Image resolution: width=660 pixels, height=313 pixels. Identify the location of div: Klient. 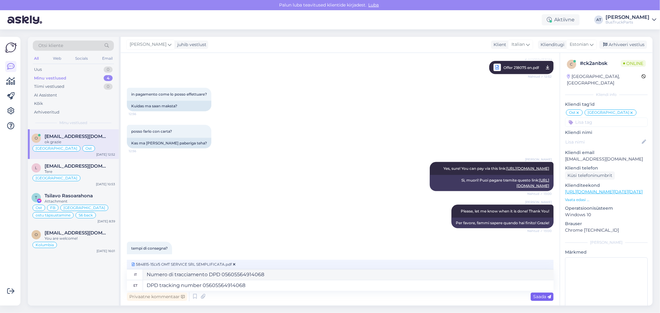
(498, 45).